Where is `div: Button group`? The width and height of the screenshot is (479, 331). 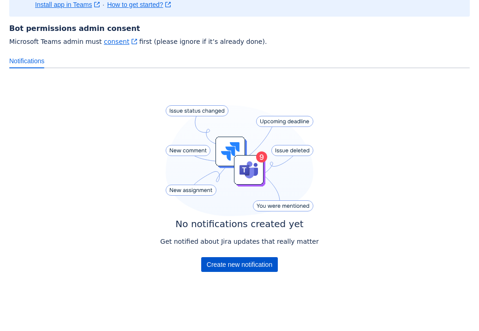
div: Button group is located at coordinates (239, 264).